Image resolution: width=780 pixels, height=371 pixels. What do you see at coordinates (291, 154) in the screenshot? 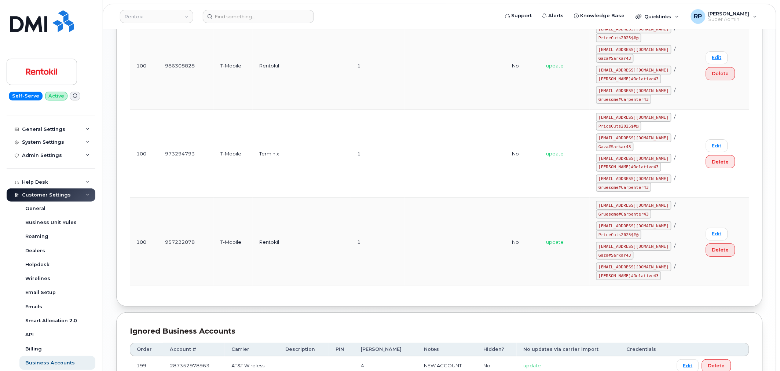
I see `td: Terminix` at bounding box center [291, 154].